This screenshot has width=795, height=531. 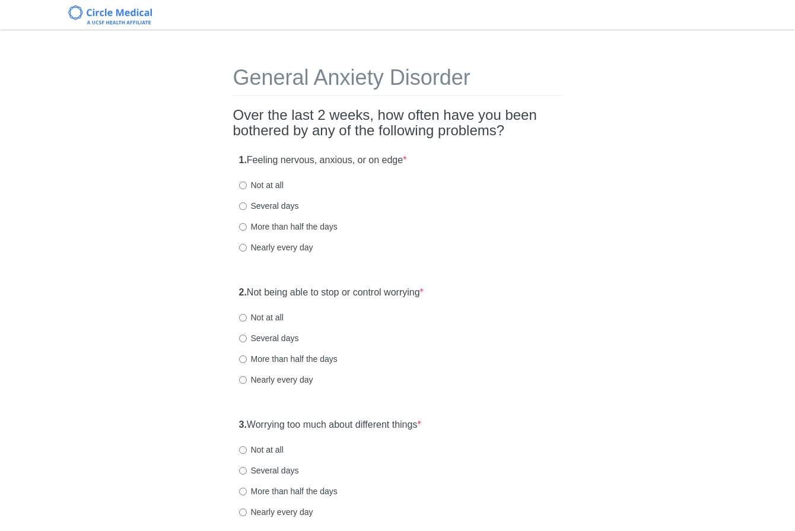 What do you see at coordinates (397, 81) in the screenshot?
I see `h1: General Anxiety Disorder` at bounding box center [397, 81].